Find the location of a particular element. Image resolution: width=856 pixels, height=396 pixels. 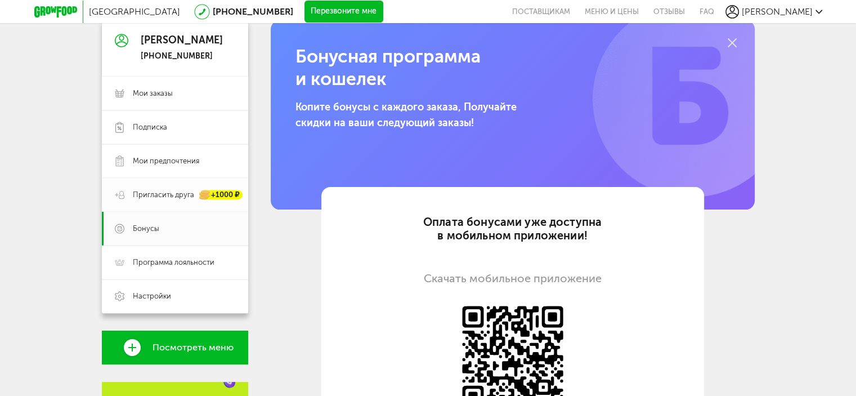

div: Оплата бонусами уже доступна в мобильном приложении! is located at coordinates (513, 228).